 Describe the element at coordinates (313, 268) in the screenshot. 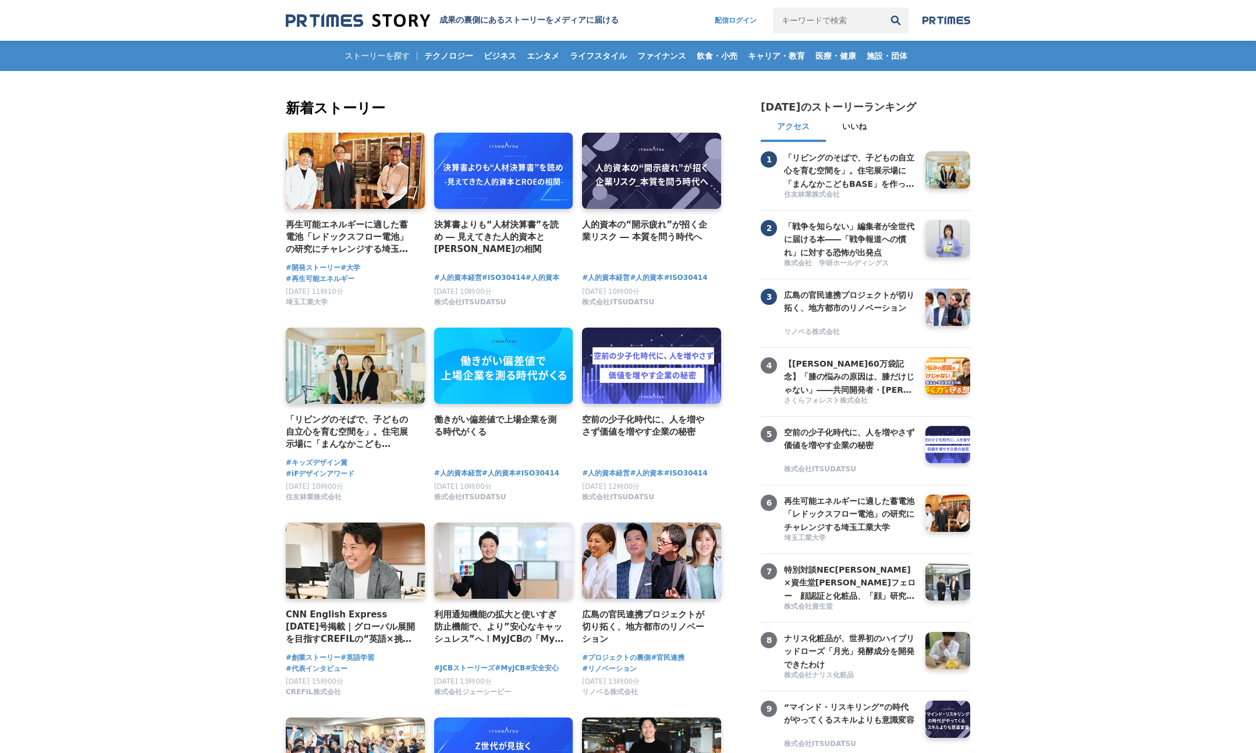

I see `span: #開発ストーリー` at that location.